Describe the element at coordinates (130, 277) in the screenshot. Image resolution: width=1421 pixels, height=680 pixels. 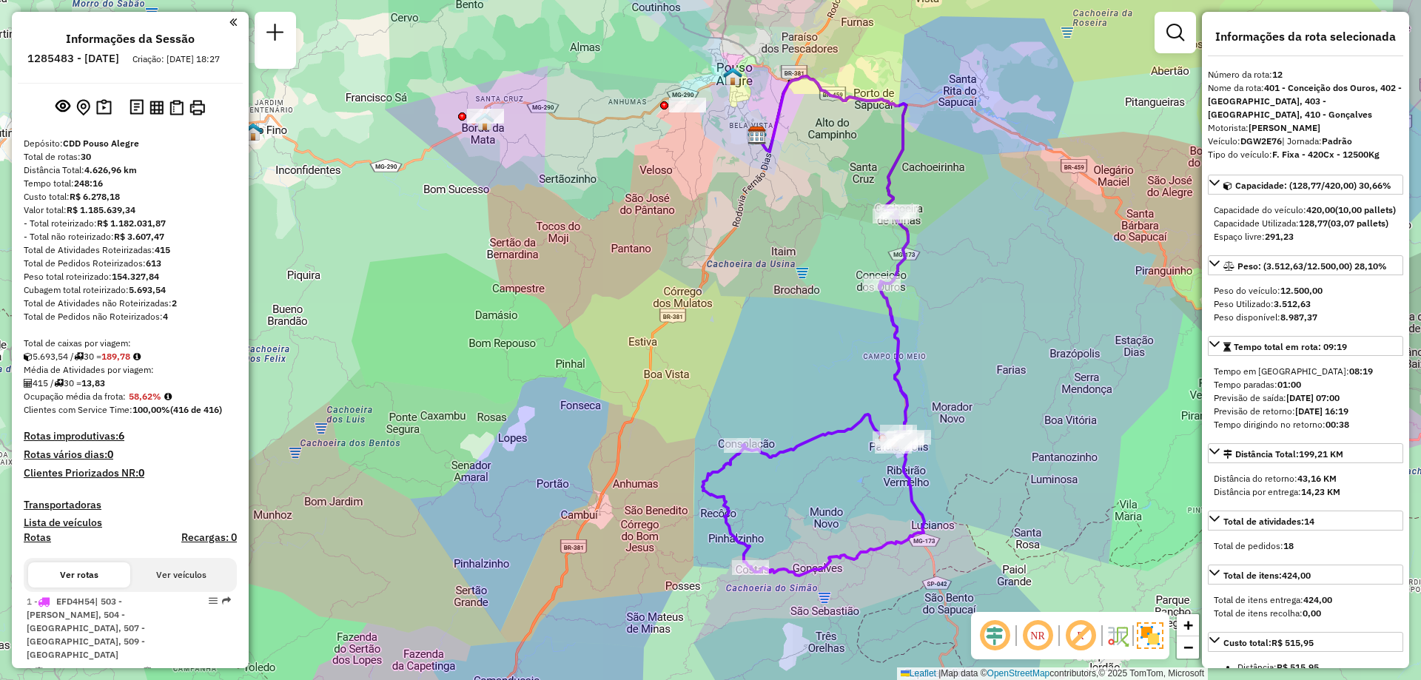
I see `div: Peso total roteirizado:` at that location.